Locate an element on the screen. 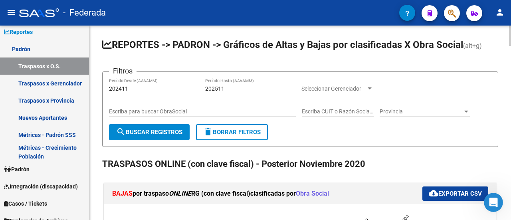 This screenshot has width=511, height=220. span: Reportes is located at coordinates (18, 32).